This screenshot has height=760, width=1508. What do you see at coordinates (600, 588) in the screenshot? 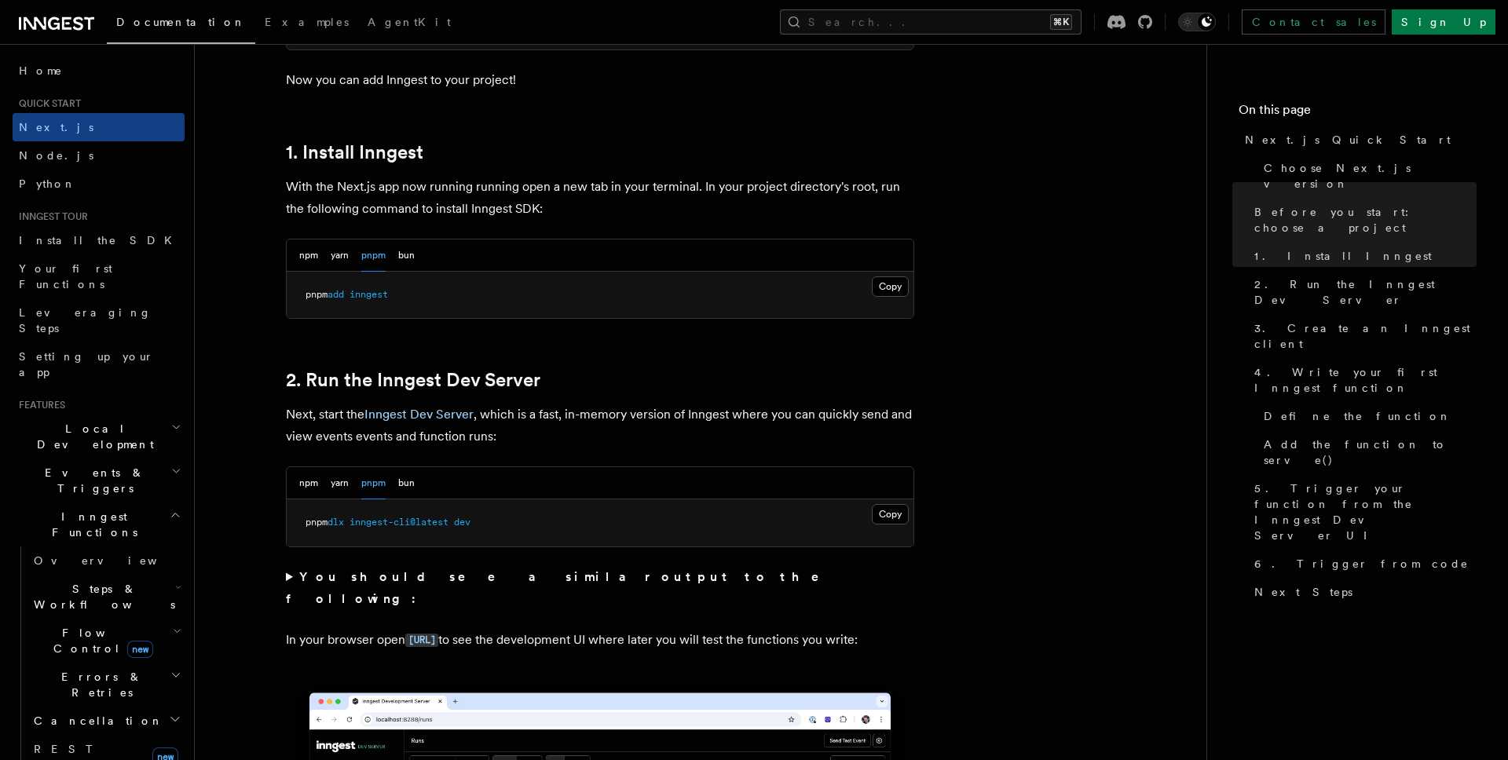
I see `summary: You should see a similar output to the following:` at bounding box center [600, 588].